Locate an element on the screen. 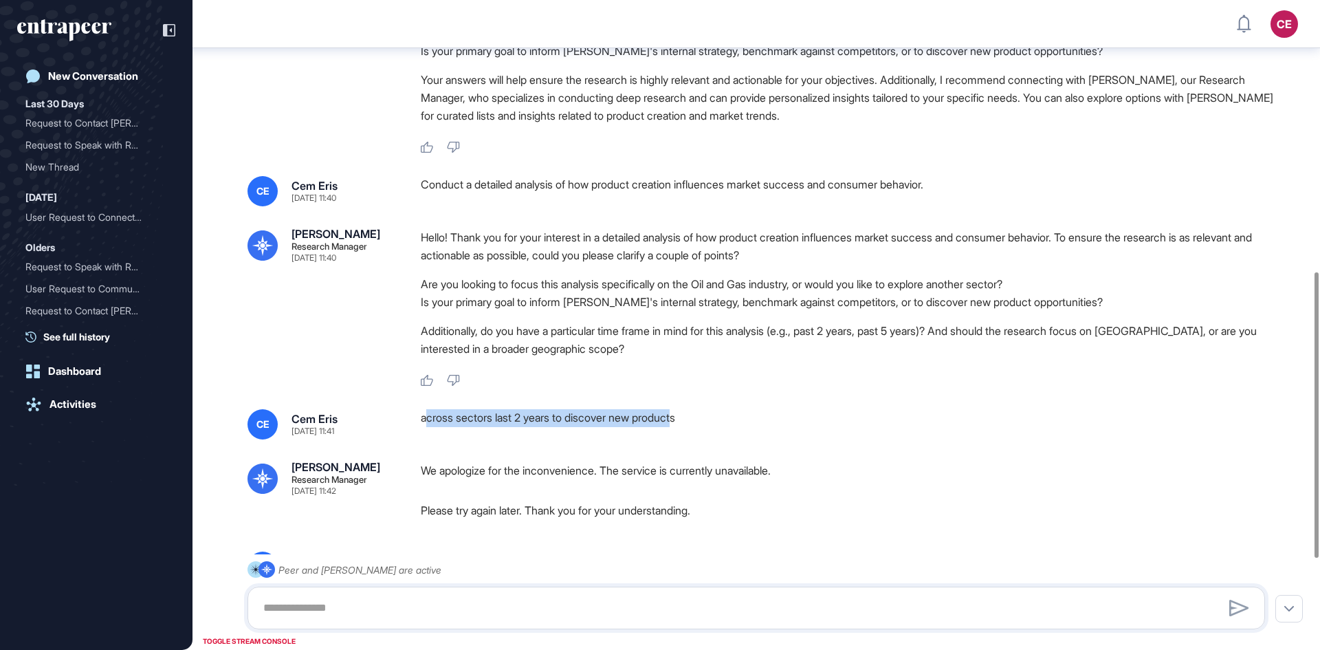  div: across sectors last 2 years to discover new products is located at coordinates (849, 424).